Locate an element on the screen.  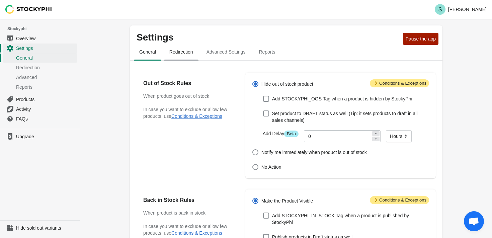
button: reports is located at coordinates (266, 52).